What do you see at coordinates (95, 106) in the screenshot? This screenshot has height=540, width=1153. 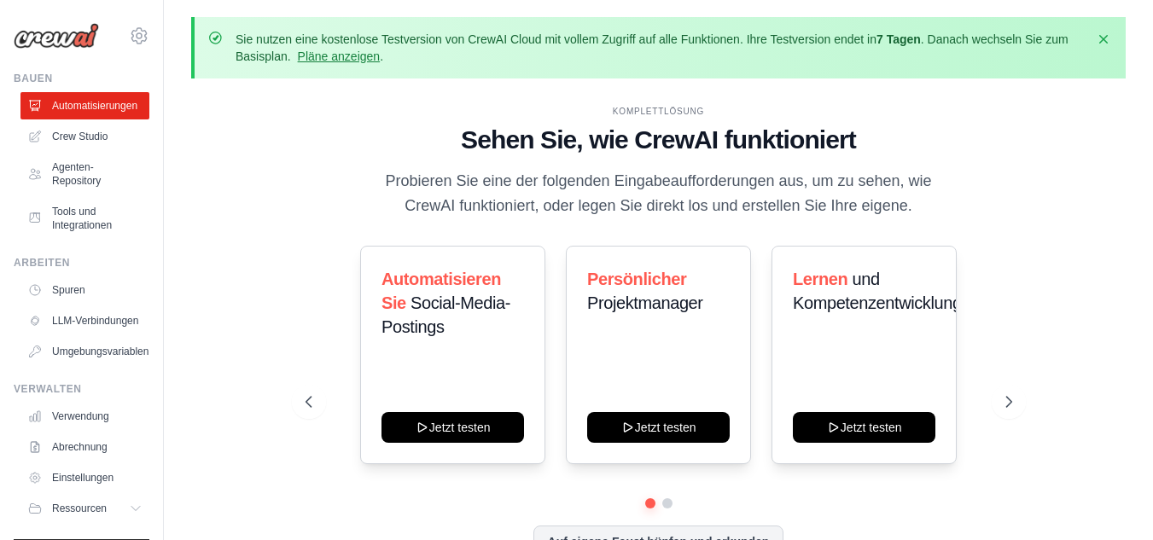 I see `font: Automatisierungen` at bounding box center [95, 106].